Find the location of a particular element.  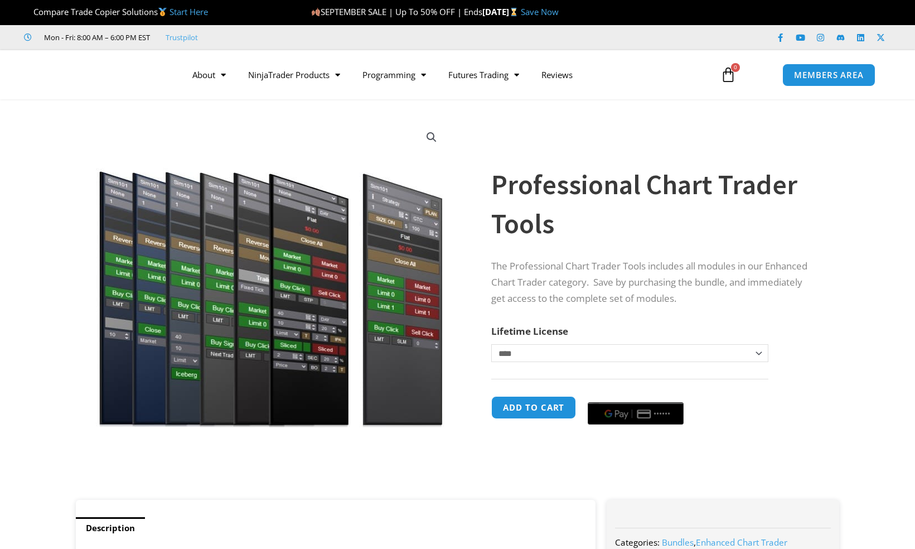

a: Description is located at coordinates (110, 528).